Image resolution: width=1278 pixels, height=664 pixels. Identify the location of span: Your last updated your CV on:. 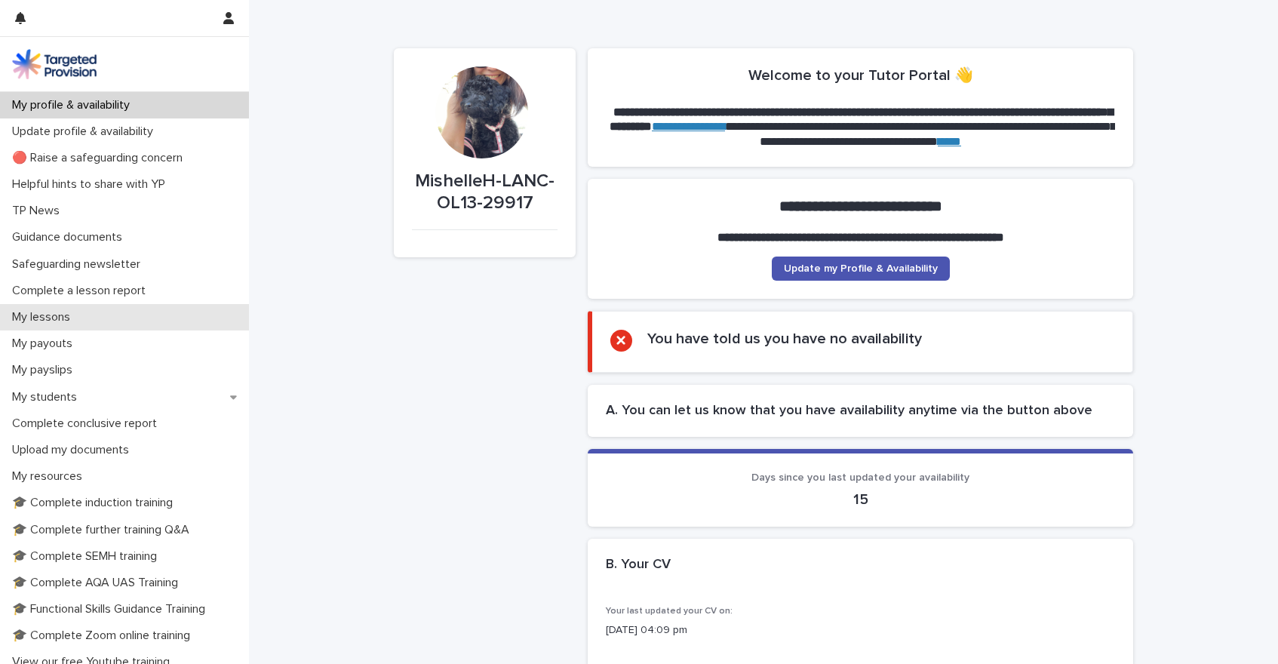
(669, 611).